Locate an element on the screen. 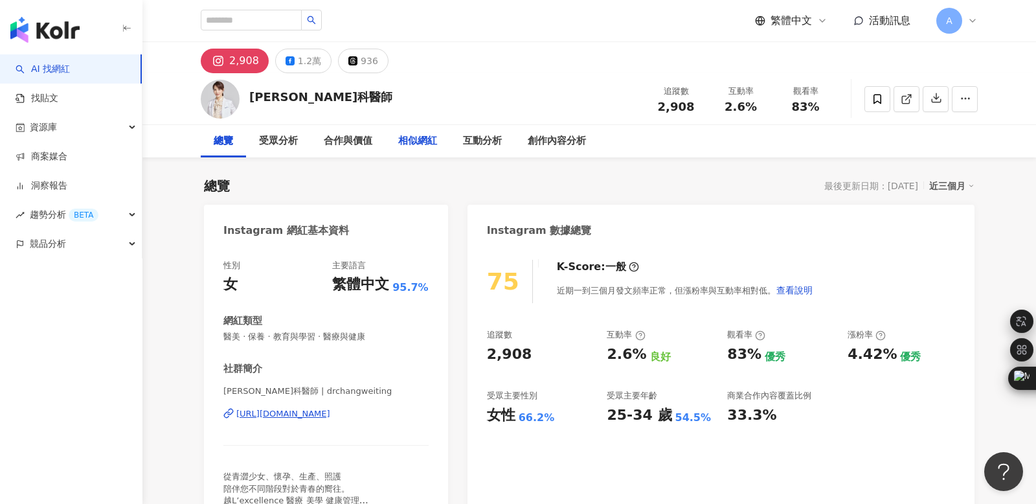  div: 創作內容分析 is located at coordinates (557, 141).